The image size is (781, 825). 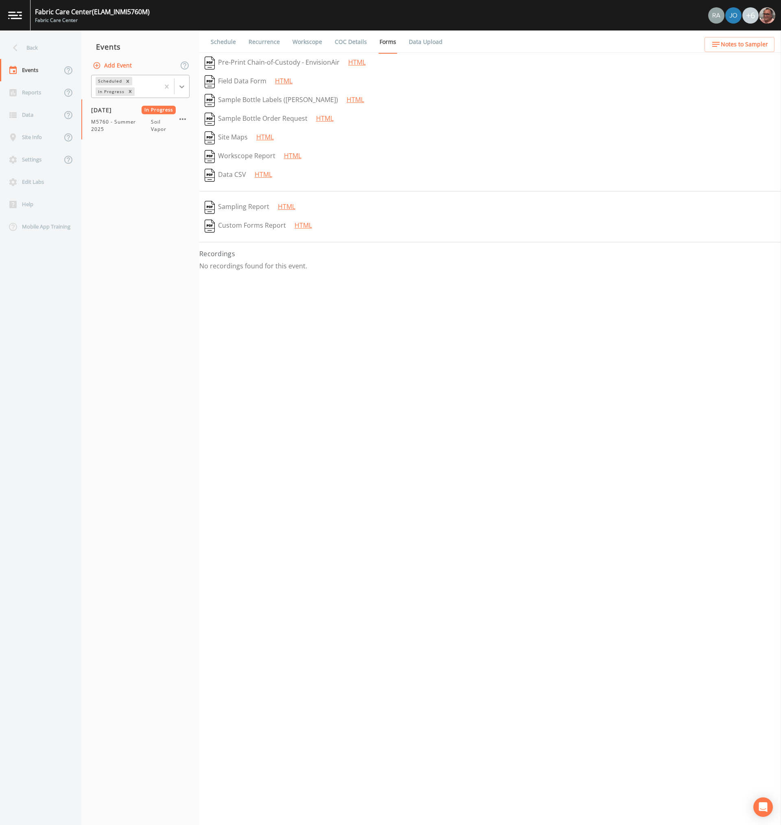 I want to click on img: eb8b2c35ded0d5aca28d215f14656a61, so click(x=733, y=15).